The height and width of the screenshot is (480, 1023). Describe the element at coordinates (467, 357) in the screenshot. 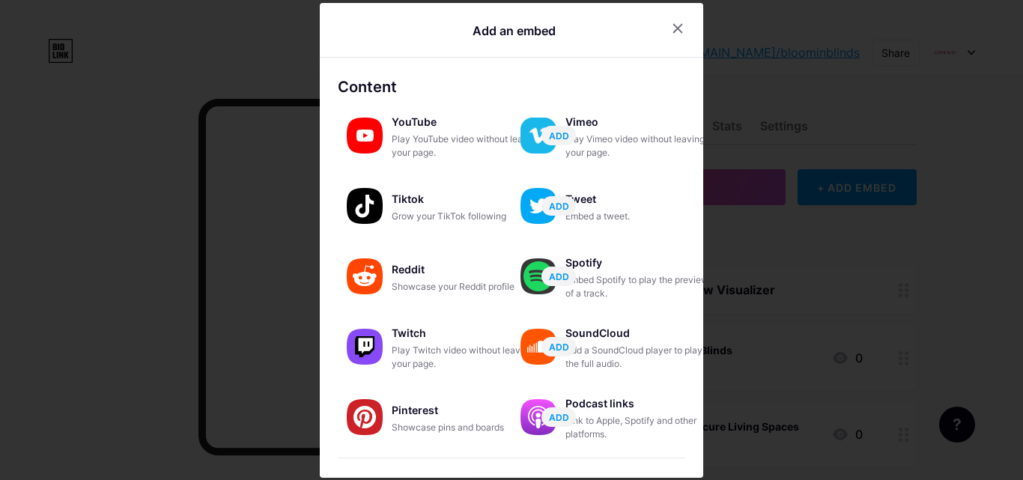

I see `div: Play Twitch video without leaving your page.` at that location.